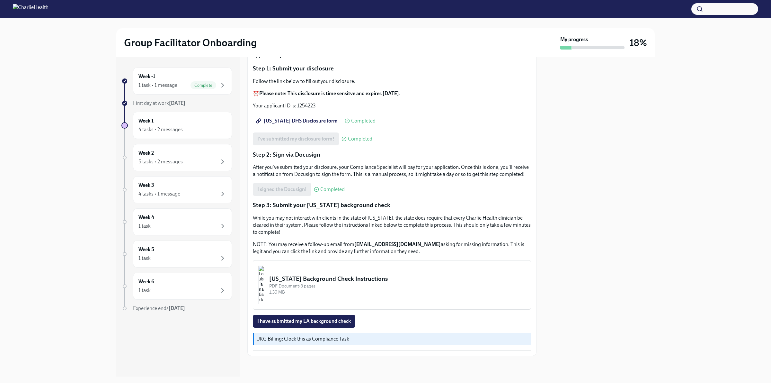  Describe the element at coordinates (392, 106) in the screenshot. I see `p: Your applicant ID is: 1254223` at that location.